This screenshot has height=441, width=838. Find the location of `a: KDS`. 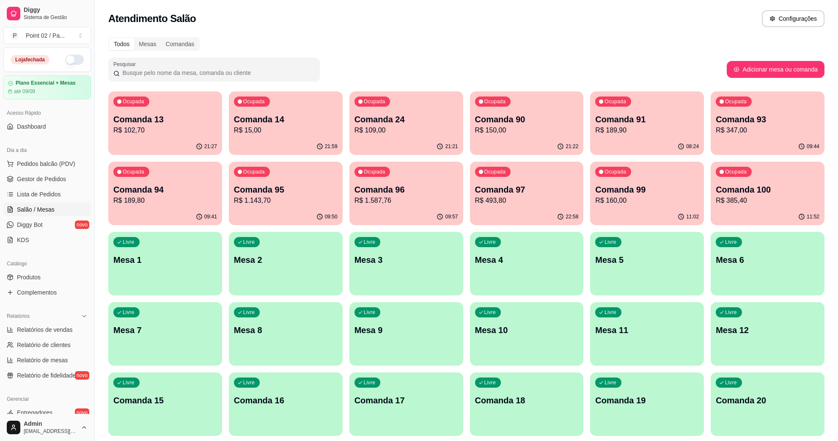

a: KDS is located at coordinates (47, 240).